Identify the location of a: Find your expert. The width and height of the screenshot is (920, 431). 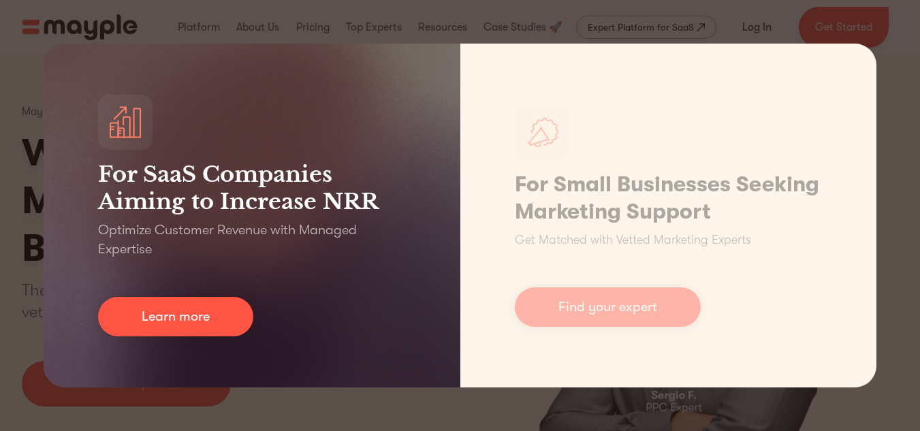
(607, 307).